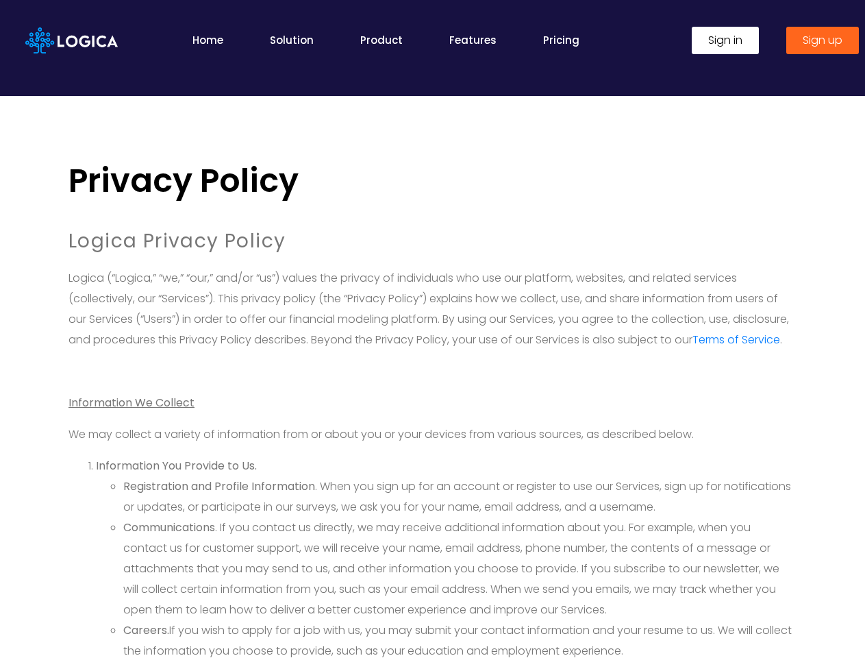  Describe the element at coordinates (432, 434) in the screenshot. I see `p: We may collect a variety of information from or about you or your devices from various sources, a...` at that location.